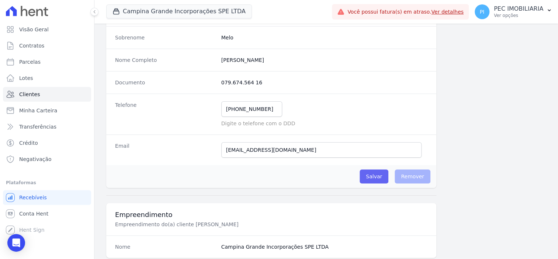 The height and width of the screenshot is (259, 558). Describe the element at coordinates (28, 143) in the screenshot. I see `span: Crédito` at that location.